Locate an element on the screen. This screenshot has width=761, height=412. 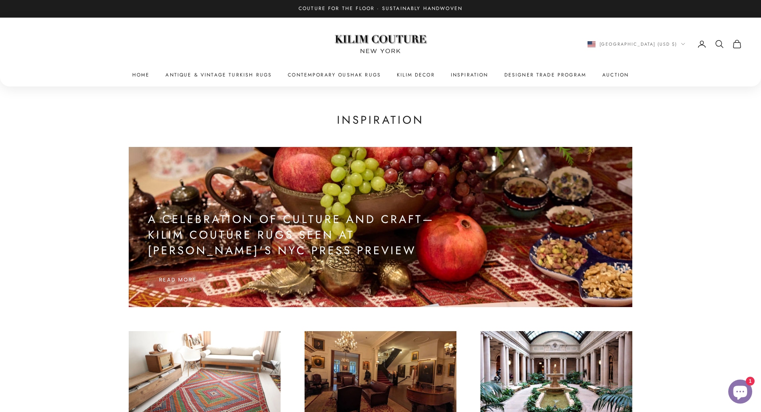
p: Couture for the Floor · Sustainably Handwoven is located at coordinates (381, 9).